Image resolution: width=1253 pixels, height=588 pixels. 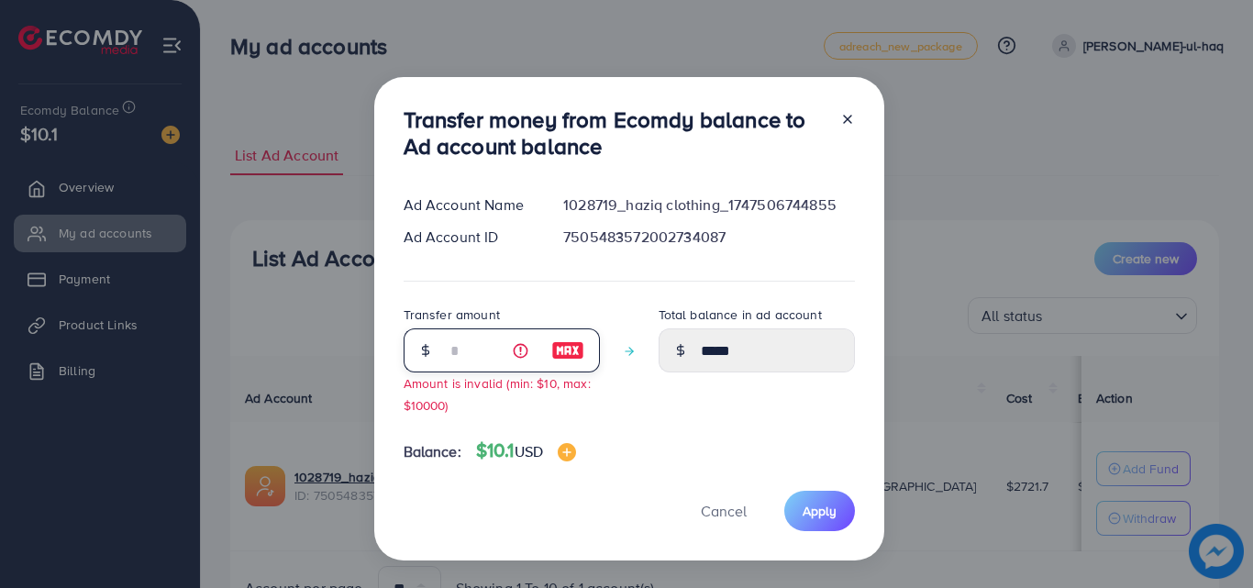 What do you see at coordinates (529, 451) in the screenshot?
I see `span: USD` at bounding box center [529, 451].